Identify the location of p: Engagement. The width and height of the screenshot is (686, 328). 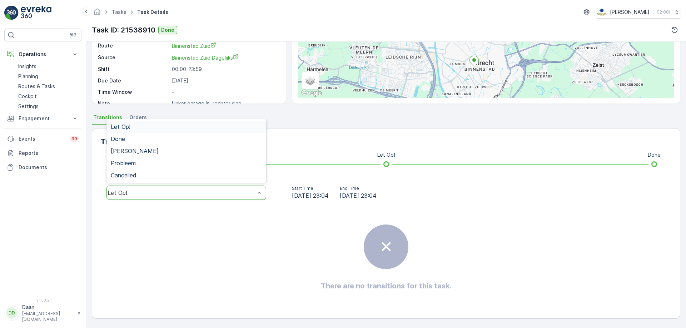
(43, 119).